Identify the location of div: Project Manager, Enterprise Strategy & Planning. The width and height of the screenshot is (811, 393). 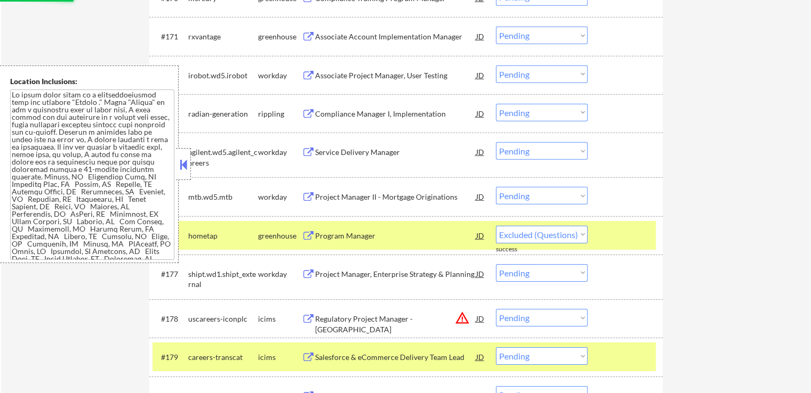
(396, 275).